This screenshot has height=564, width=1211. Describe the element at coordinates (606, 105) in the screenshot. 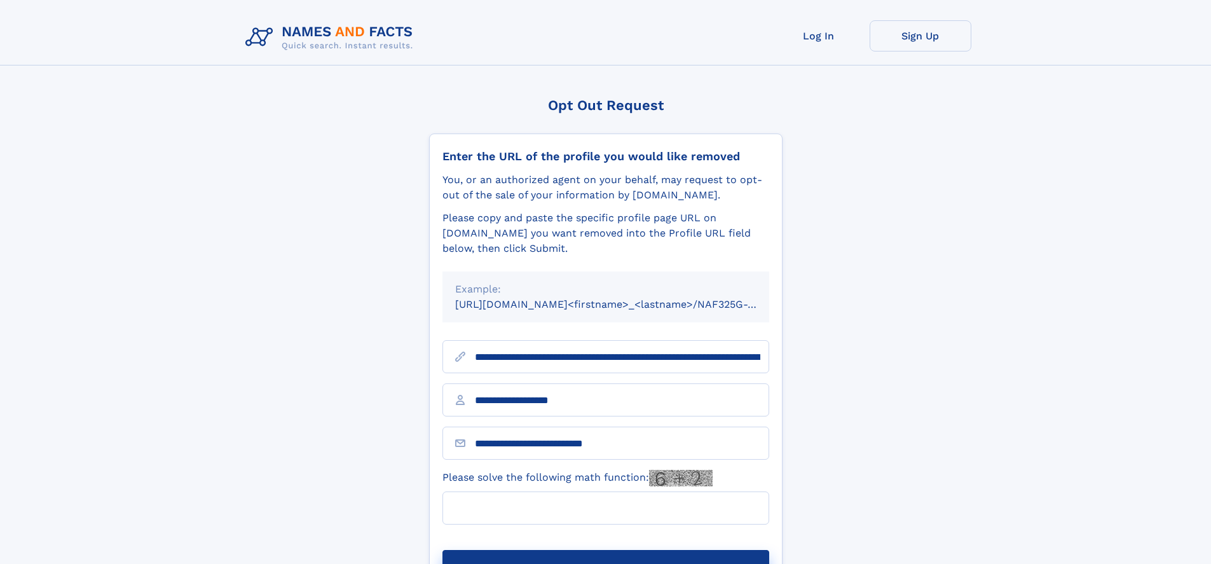

I see `div: Opt Out Request` at that location.